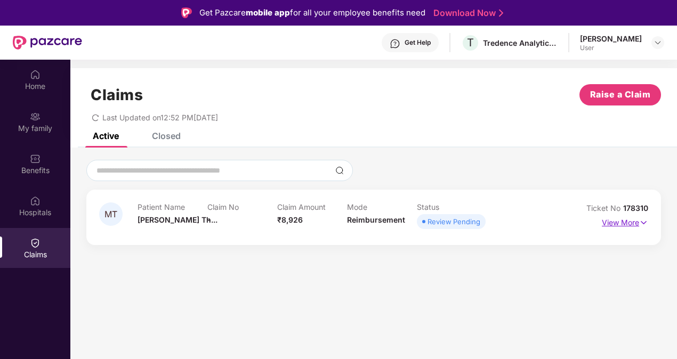 The height and width of the screenshot is (359, 677). Describe the element at coordinates (35, 201) in the screenshot. I see `img: svg+xml;base64,PHN2ZyBpZD0iSG9zcGl0YWxzIiB4bWxucz0iaHR0cDovL3d3dy53My5vcmcvMjAwMC9zdmciIHdpZHRoPS...` at that location.